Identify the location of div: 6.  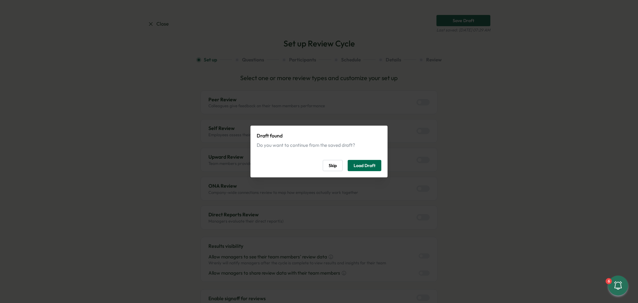
(609, 281).